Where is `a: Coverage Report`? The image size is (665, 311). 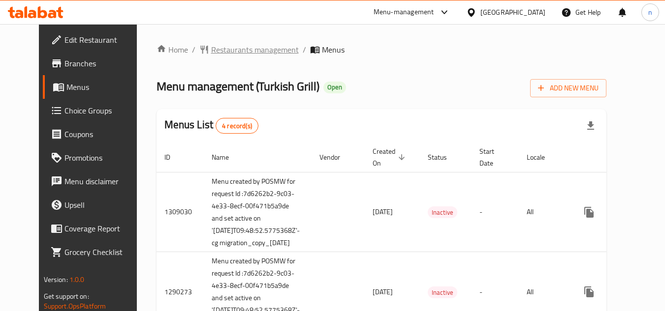
a: Coverage Report is located at coordinates (96, 229).